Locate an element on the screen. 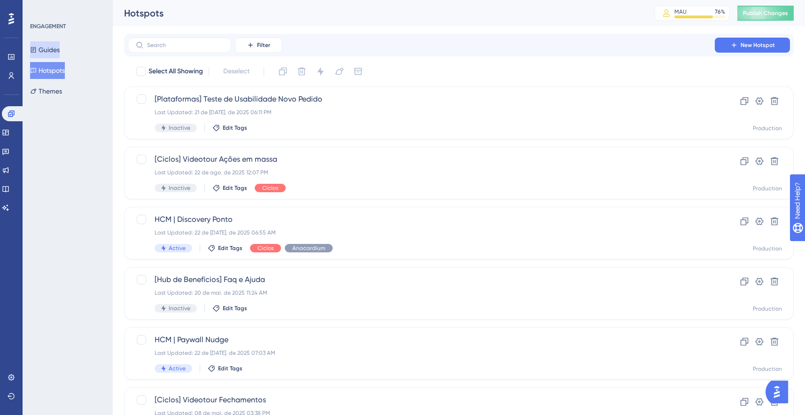  span: [Ciclos] Videotour Ações em massa is located at coordinates (421, 159).